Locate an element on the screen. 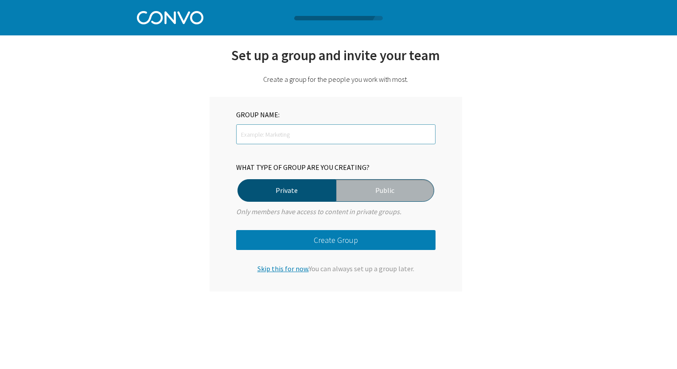  div: Set up a group and invite your team is located at coordinates (336, 61).